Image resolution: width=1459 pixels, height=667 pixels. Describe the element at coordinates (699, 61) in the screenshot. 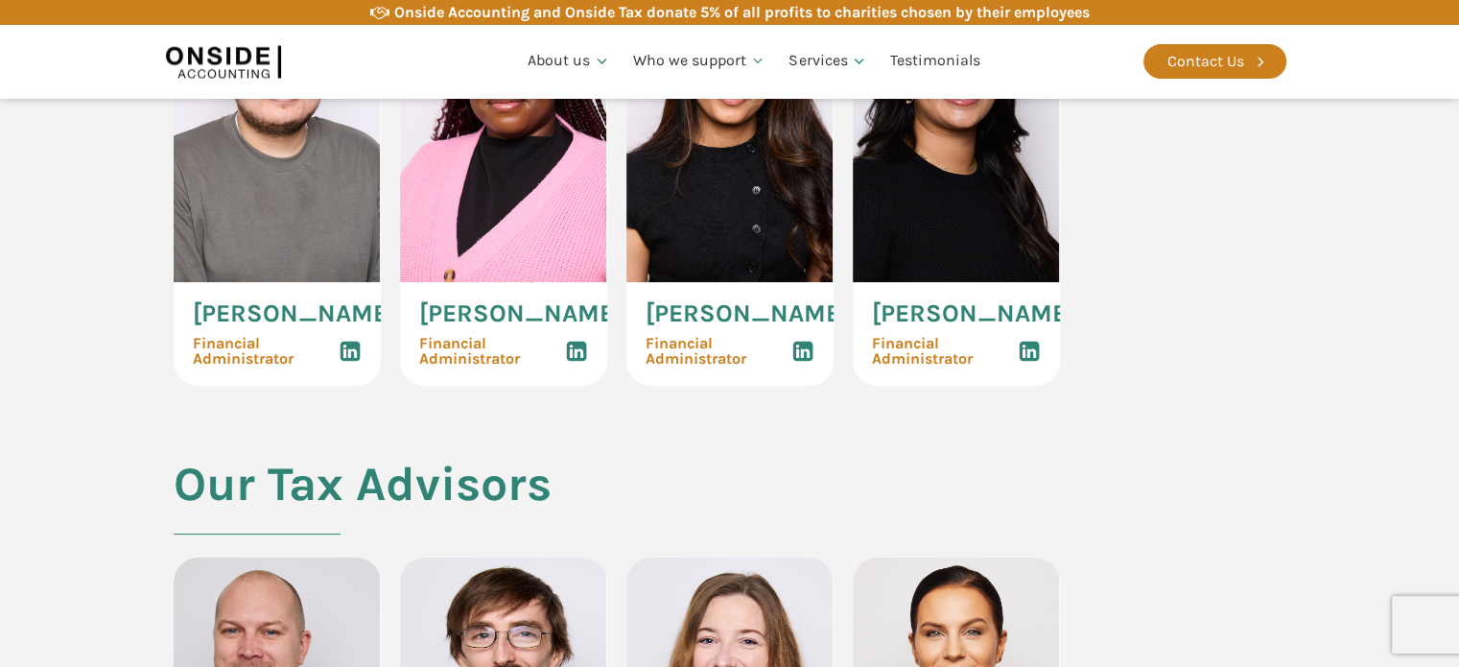

I see `a: Who we support` at that location.